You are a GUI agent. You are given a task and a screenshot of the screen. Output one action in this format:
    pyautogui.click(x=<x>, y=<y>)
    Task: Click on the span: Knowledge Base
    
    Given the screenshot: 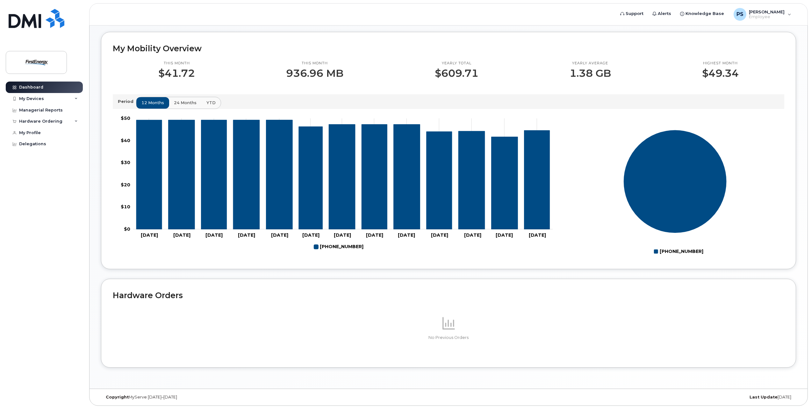 What is the action you would take?
    pyautogui.click(x=705, y=14)
    